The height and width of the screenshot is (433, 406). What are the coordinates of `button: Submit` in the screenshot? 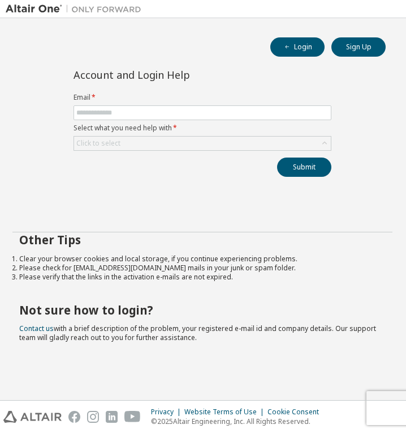 It's located at (305, 167).